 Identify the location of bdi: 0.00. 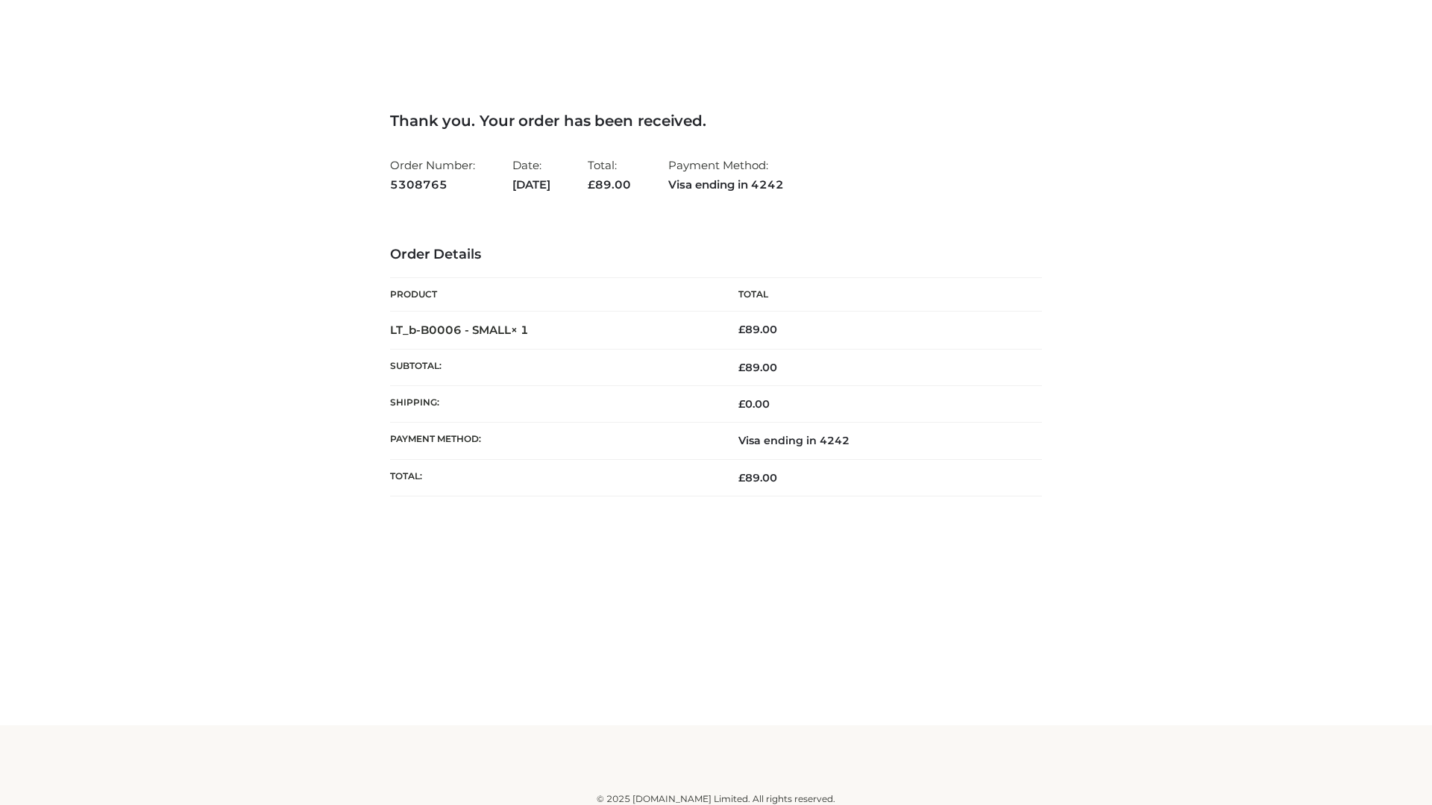
(754, 404).